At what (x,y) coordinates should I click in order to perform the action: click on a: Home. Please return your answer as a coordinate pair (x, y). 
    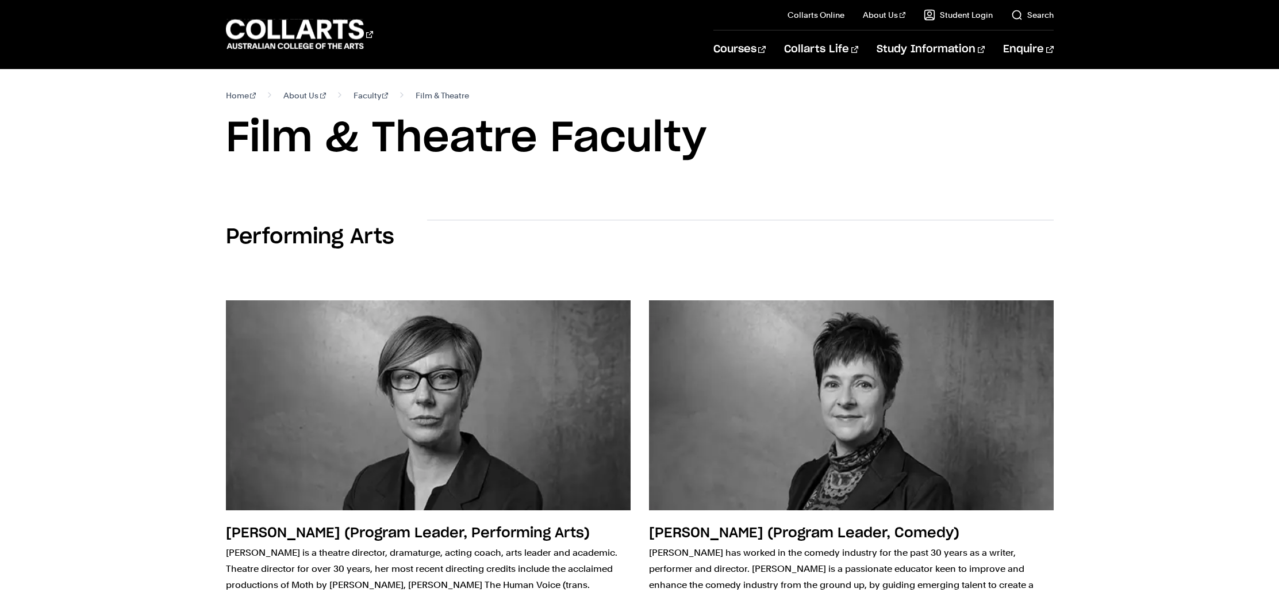
    Looking at the image, I should click on (241, 95).